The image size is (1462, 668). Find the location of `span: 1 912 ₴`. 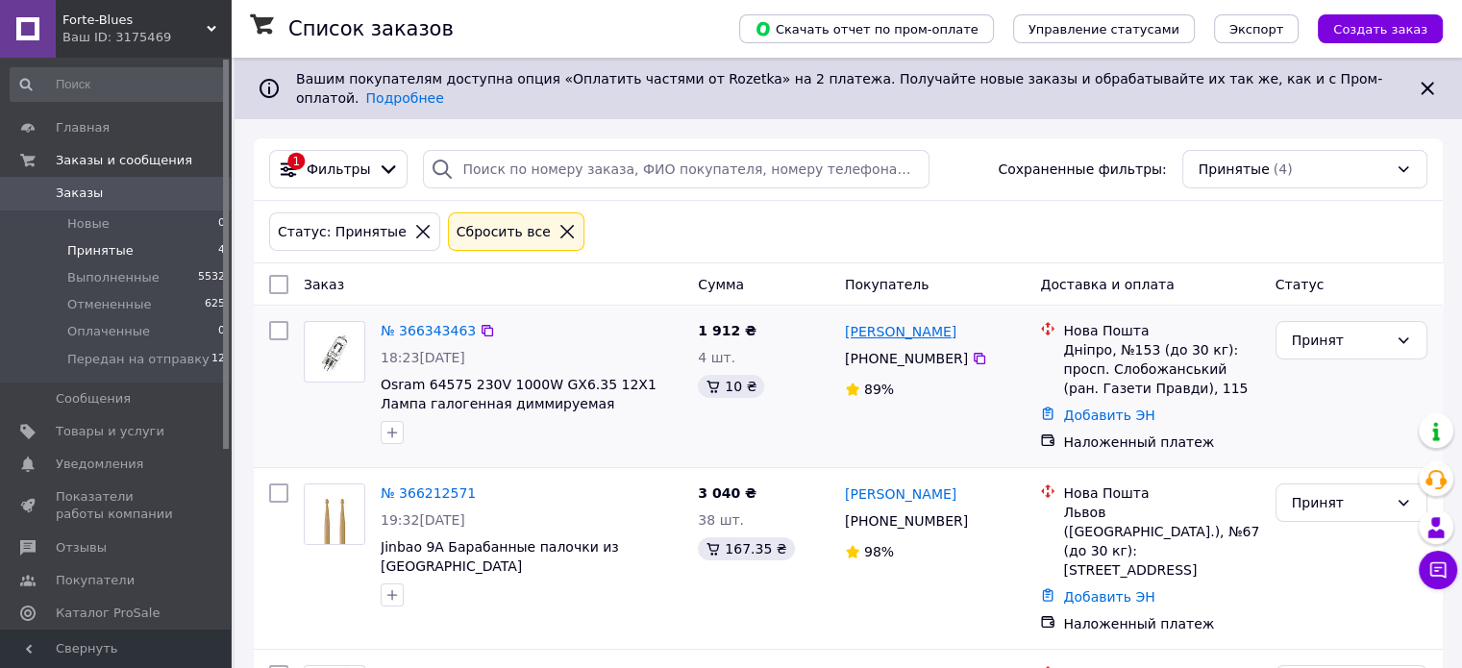

span: 1 912 ₴ is located at coordinates (727, 331).